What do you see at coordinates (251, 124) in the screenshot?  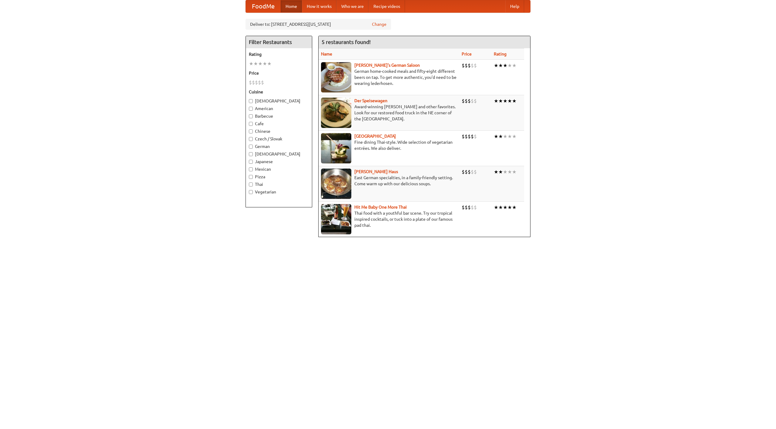 I see `input: Cafe` at bounding box center [251, 124].